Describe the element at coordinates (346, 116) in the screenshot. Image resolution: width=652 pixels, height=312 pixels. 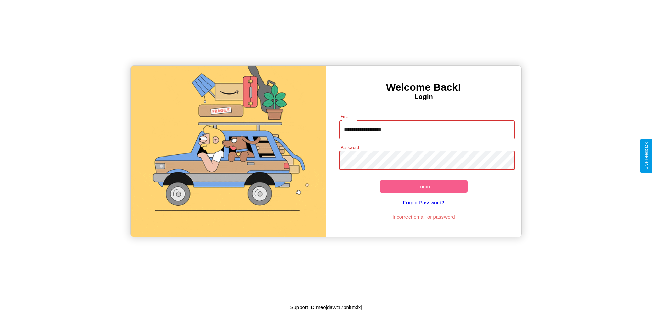
I see `label: Email` at that location.